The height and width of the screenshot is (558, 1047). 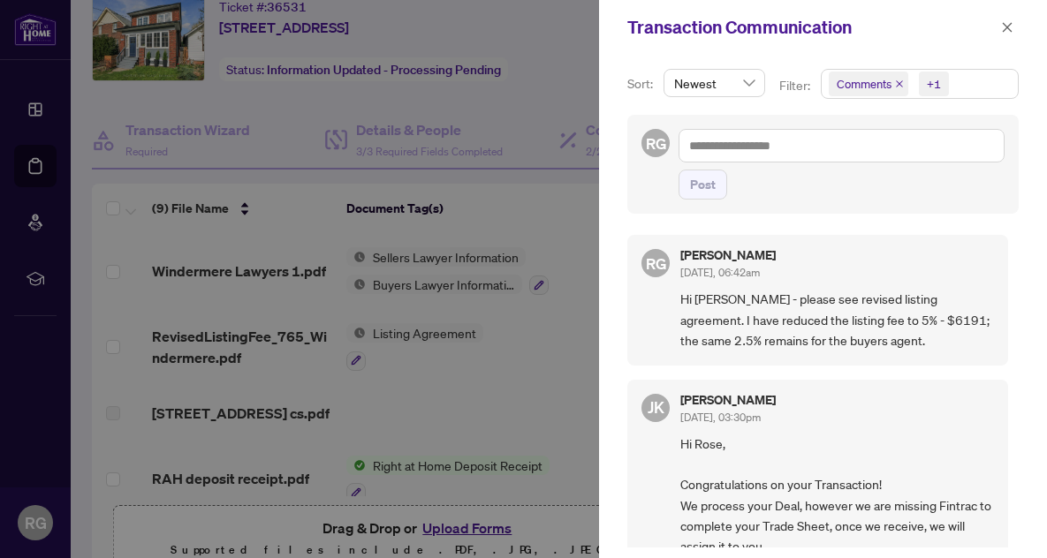 What do you see at coordinates (714, 83) in the screenshot?
I see `span: Newest` at bounding box center [714, 83].